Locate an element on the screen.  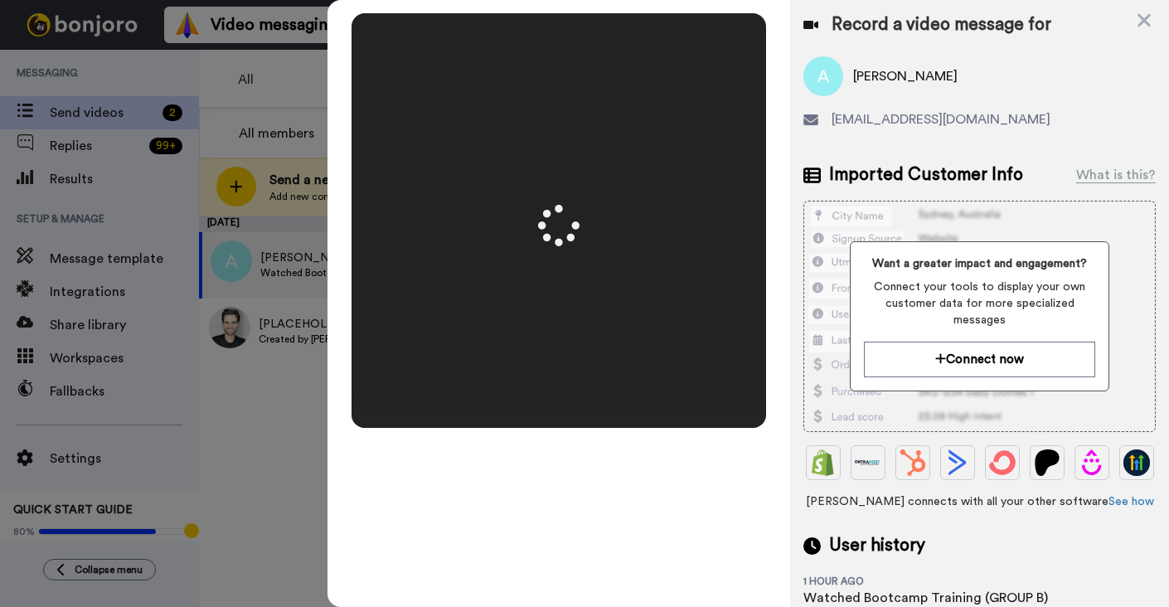
div: 1 hour ago is located at coordinates (857, 581).